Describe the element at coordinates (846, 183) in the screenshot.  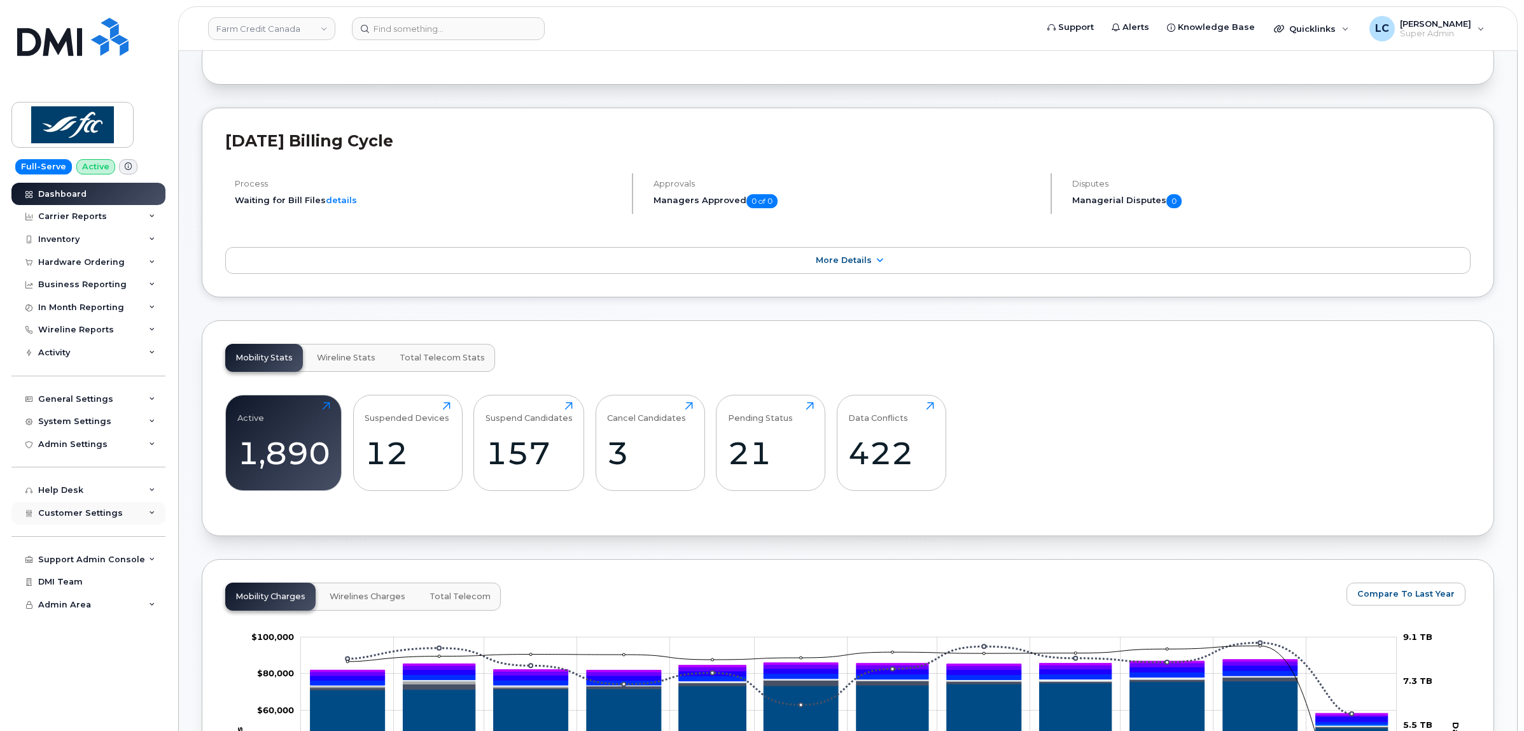
I see `h4: Approvals` at that location.